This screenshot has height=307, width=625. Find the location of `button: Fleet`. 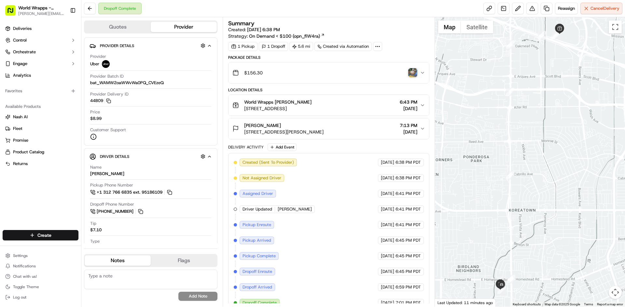

button: Fleet is located at coordinates (40, 129).